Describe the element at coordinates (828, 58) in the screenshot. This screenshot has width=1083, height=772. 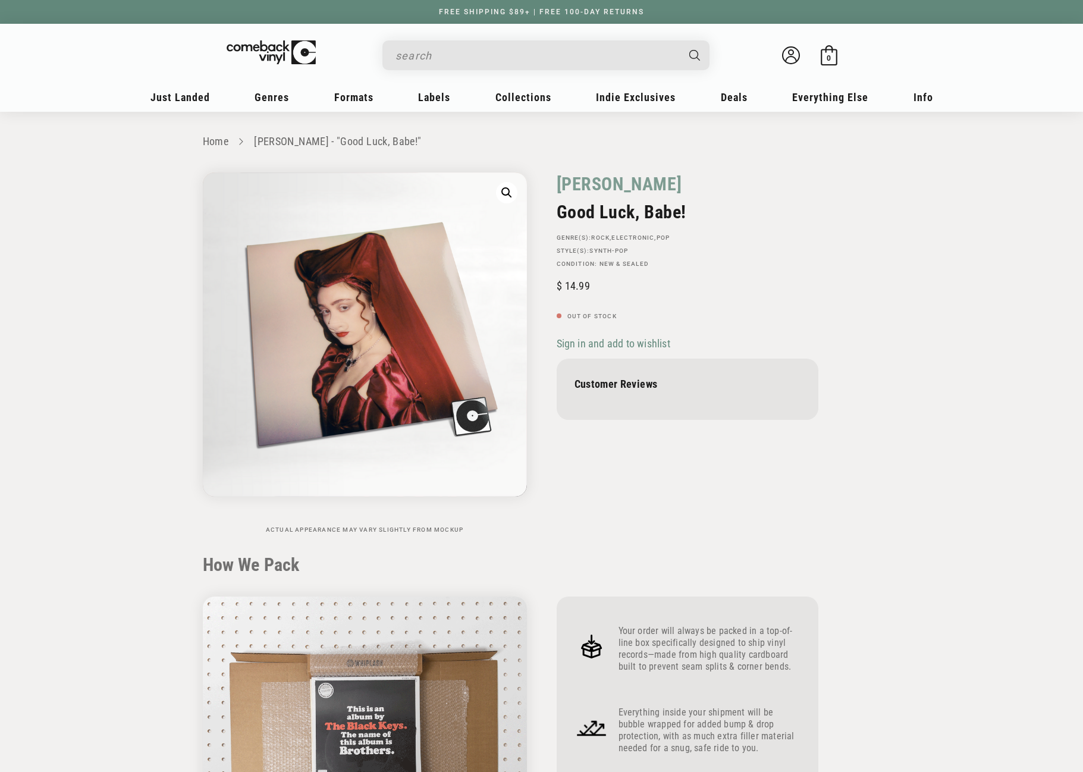
I see `span: 0` at that location.